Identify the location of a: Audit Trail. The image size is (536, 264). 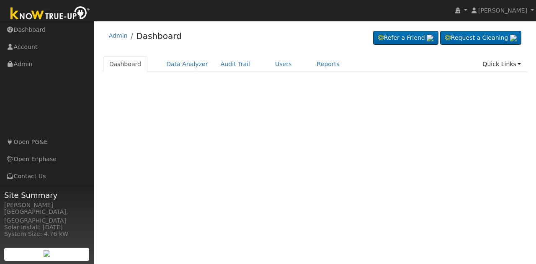
(235, 64).